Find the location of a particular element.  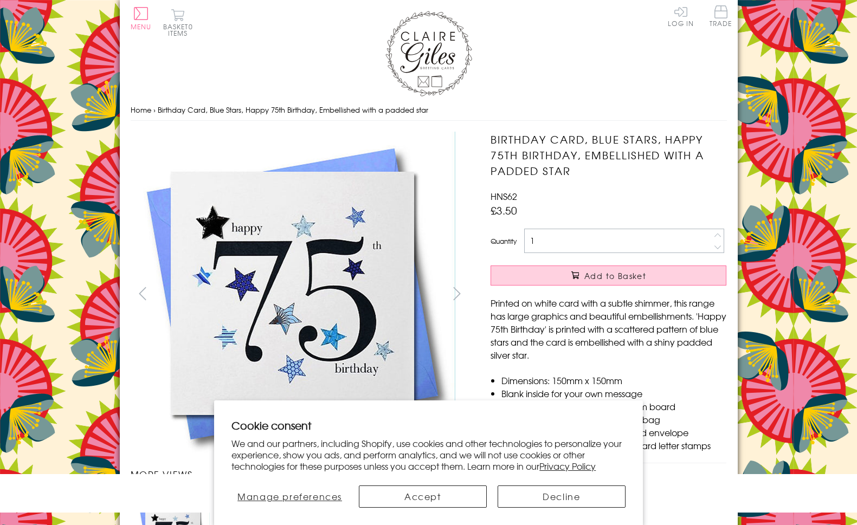

h1: Birthday Card, Blue Stars, Happy 75th Birthday, Embellished with a padded star is located at coordinates (608, 155).